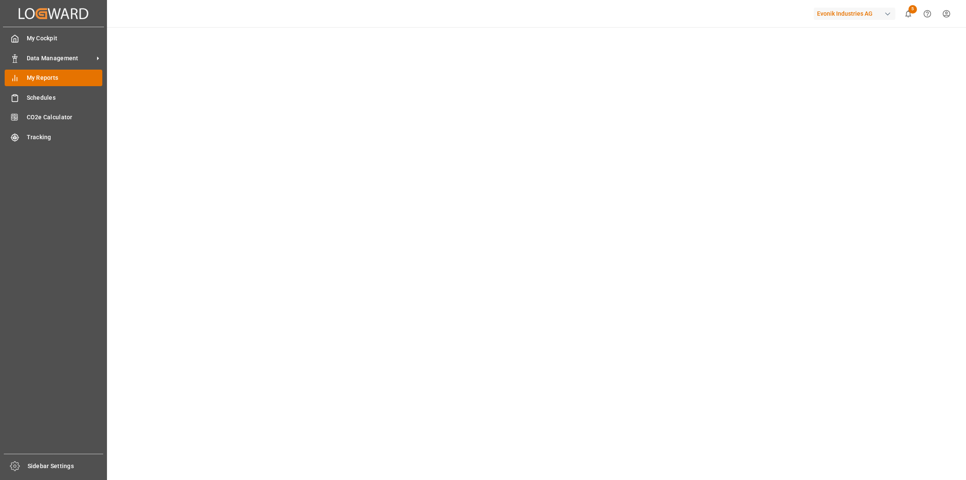 The width and height of the screenshot is (966, 480). What do you see at coordinates (60, 58) in the screenshot?
I see `span: Data Management` at bounding box center [60, 58].